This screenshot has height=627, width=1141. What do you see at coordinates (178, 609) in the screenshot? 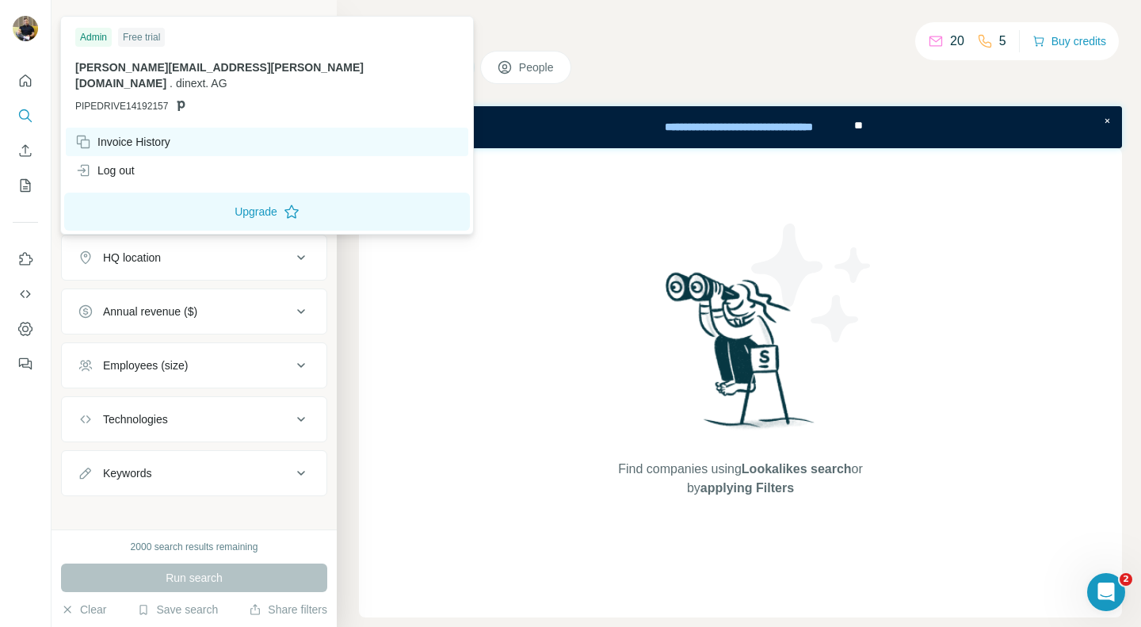
I see `button: Save search` at bounding box center [178, 609].